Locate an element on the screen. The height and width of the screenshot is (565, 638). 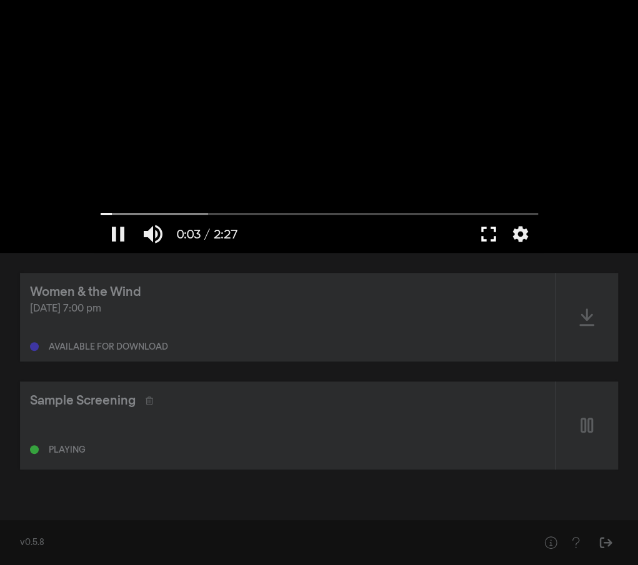
button: More settings is located at coordinates (520, 234).